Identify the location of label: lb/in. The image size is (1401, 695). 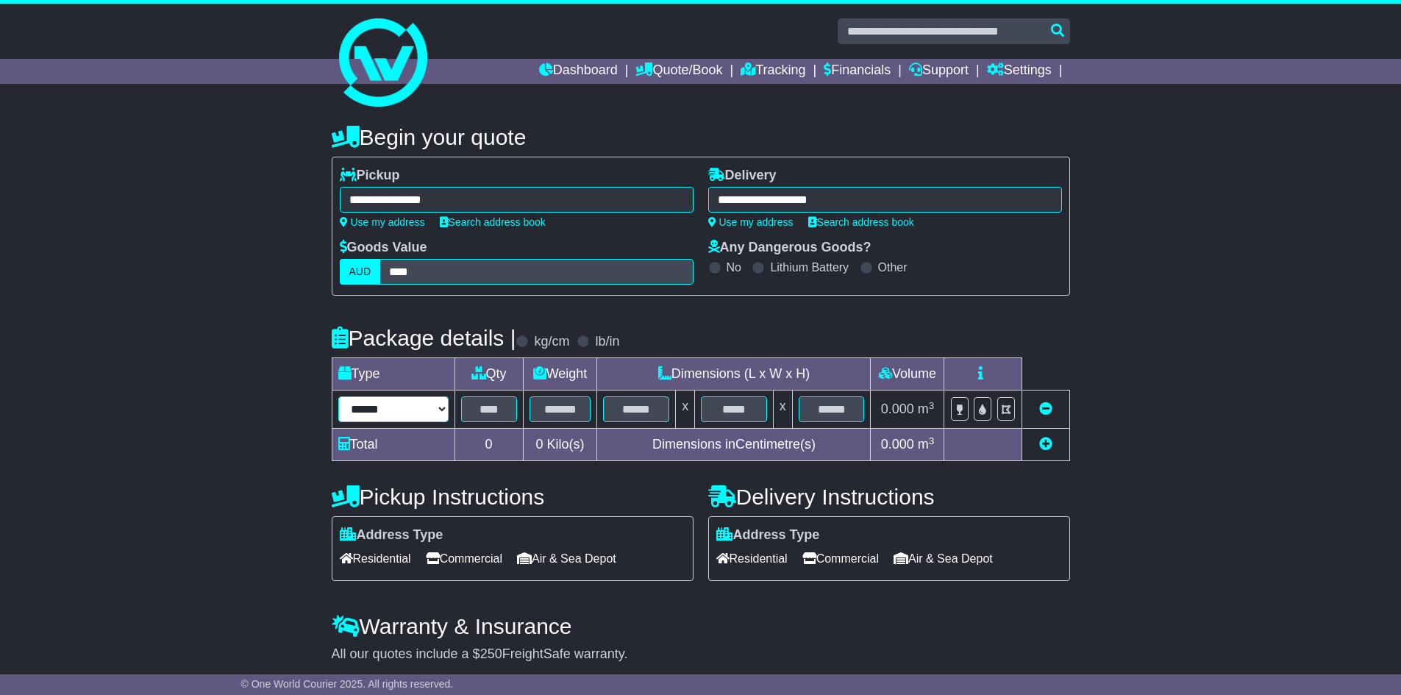
(607, 342).